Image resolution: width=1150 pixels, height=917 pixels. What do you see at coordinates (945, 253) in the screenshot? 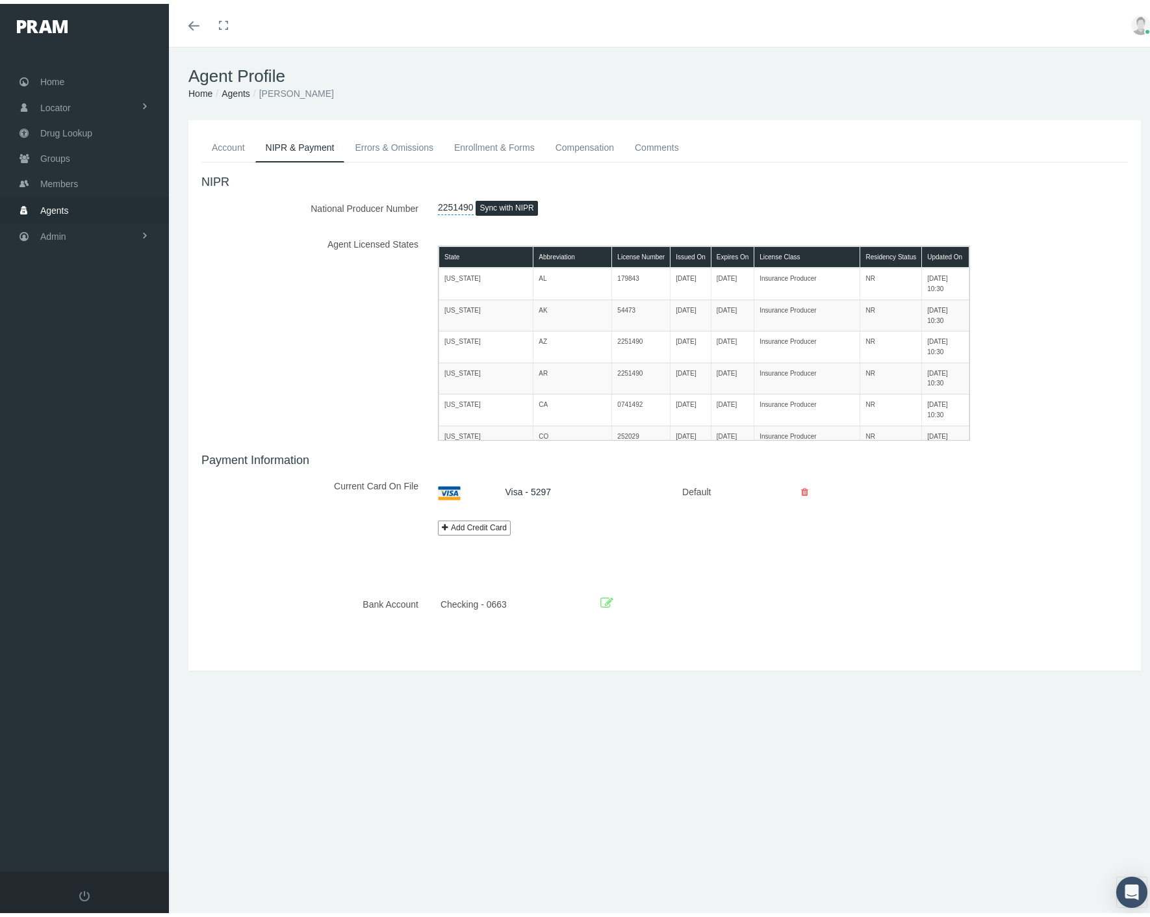
I see `th: Updated On` at bounding box center [945, 253].